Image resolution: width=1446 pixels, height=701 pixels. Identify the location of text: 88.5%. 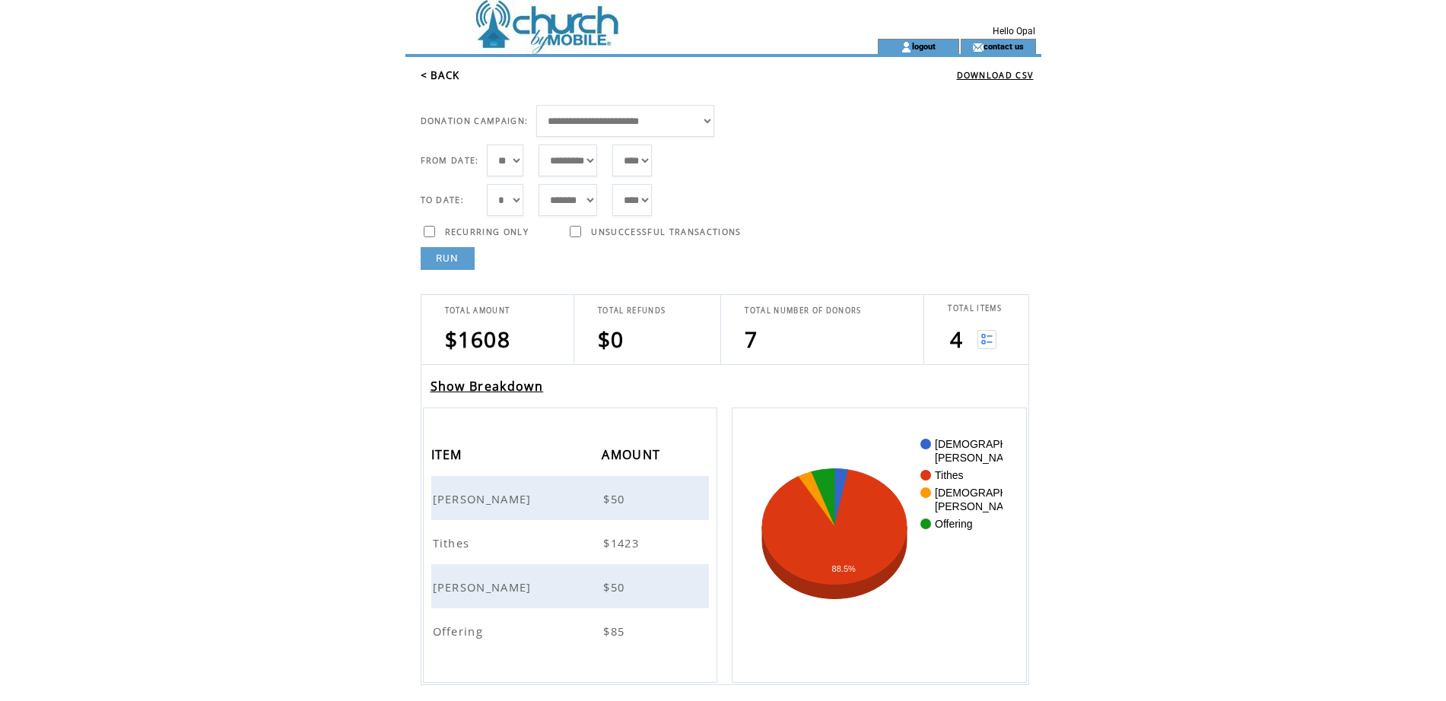
(844, 569).